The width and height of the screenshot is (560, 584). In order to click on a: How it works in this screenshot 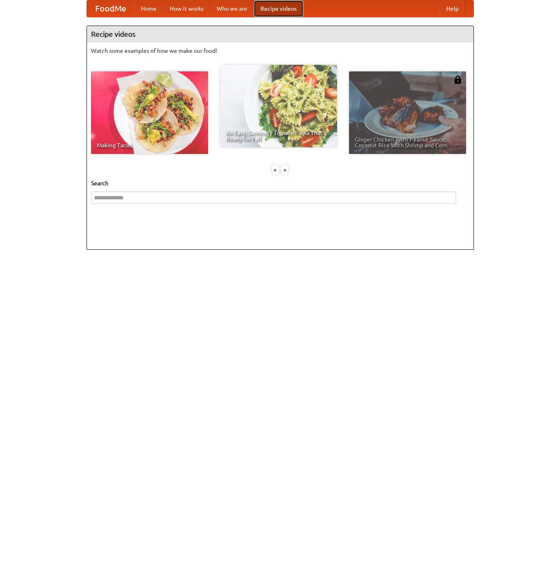, I will do `click(187, 9)`.